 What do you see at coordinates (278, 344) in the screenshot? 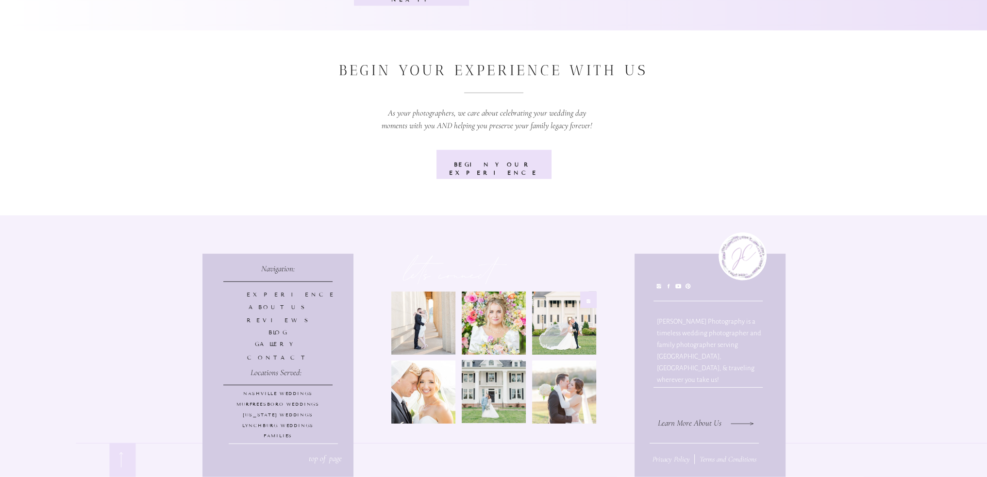
I see `a: gallery` at bounding box center [278, 344].